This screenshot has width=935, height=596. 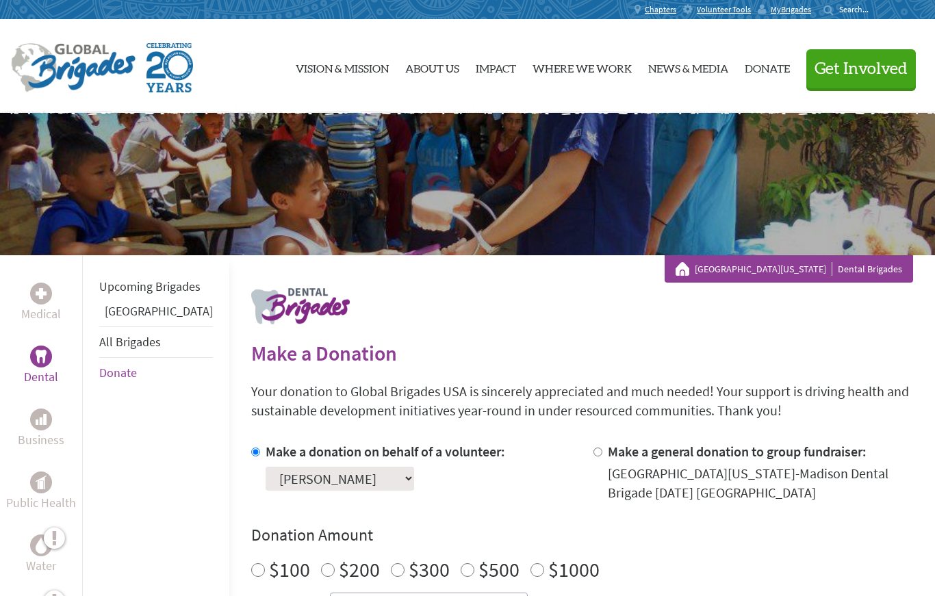 What do you see at coordinates (582, 535) in the screenshot?
I see `h4: Donation Amount` at bounding box center [582, 535].